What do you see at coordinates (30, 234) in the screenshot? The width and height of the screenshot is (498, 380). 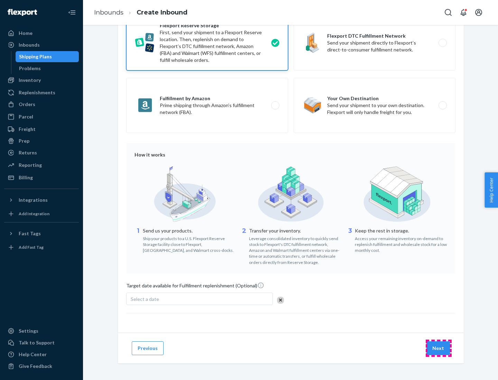 I see `div: Fast Tags` at bounding box center [30, 234].